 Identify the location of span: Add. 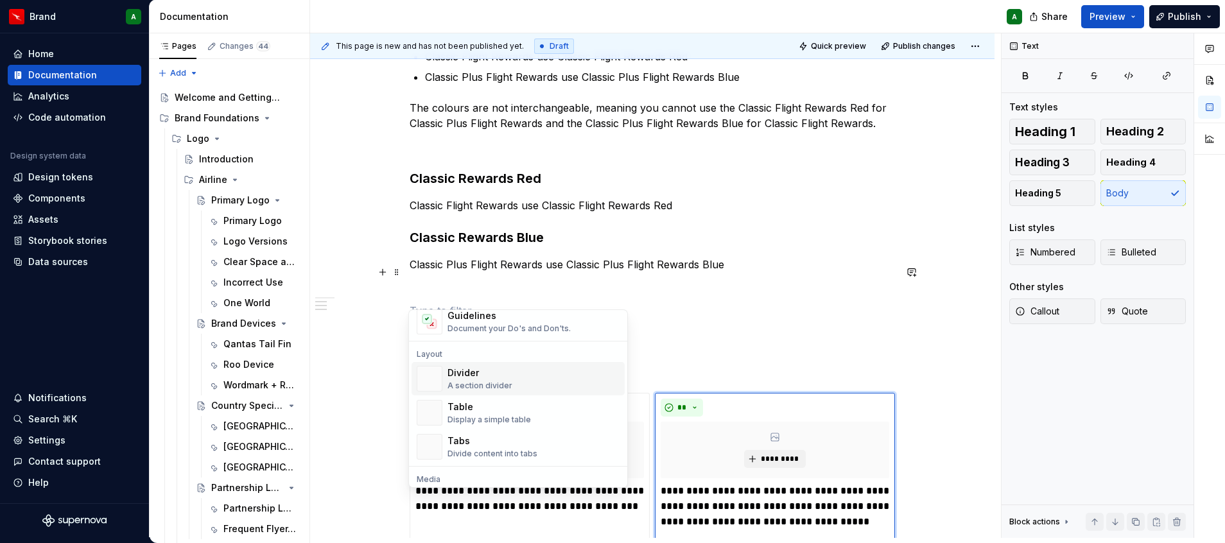
(178, 73).